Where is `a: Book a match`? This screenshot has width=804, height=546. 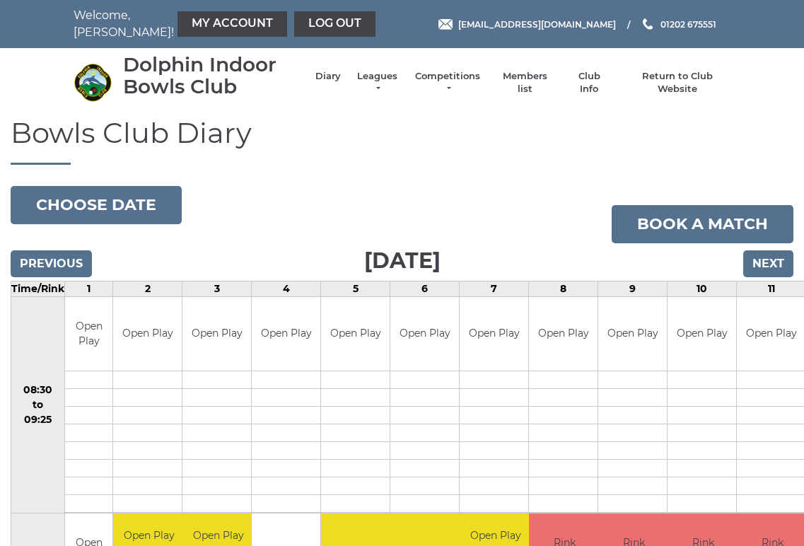 a: Book a match is located at coordinates (703, 224).